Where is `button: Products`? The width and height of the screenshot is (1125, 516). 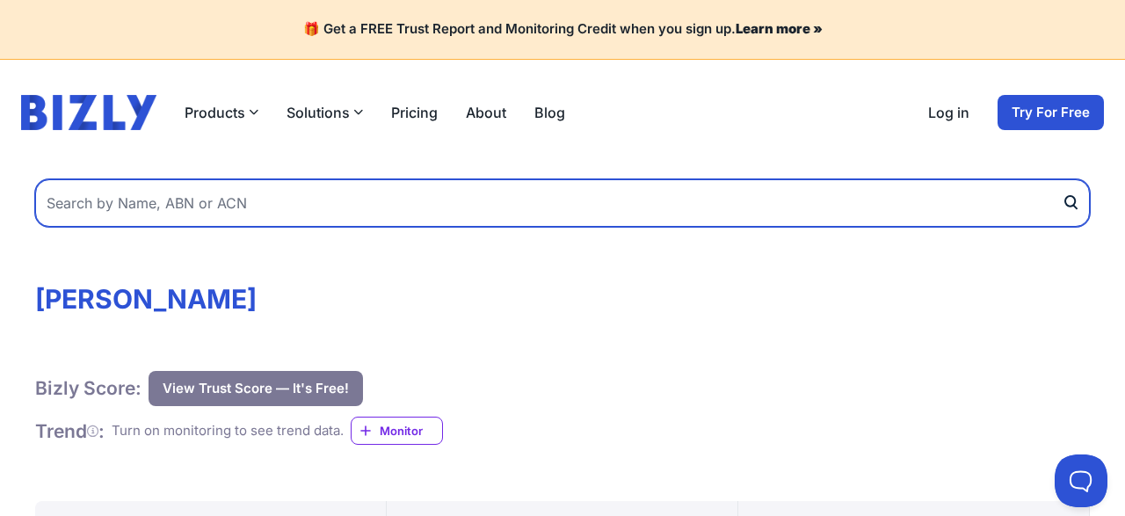
button: Products is located at coordinates (222, 113).